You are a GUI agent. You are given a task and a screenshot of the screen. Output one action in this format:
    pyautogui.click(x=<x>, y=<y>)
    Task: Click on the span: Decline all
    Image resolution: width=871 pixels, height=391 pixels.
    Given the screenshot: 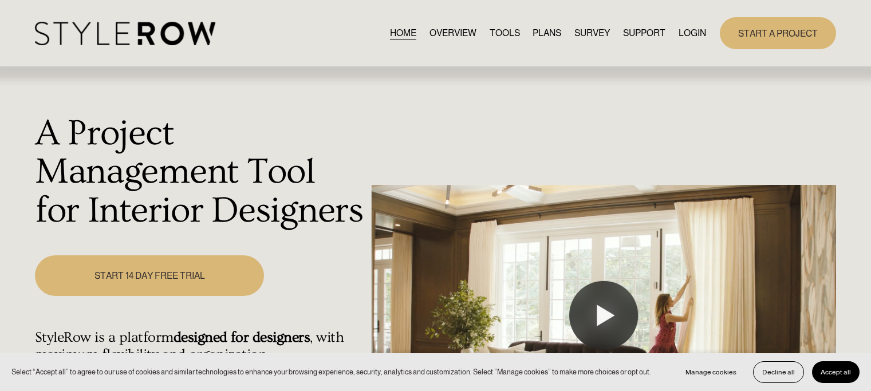 What is the action you would take?
    pyautogui.click(x=778, y=372)
    